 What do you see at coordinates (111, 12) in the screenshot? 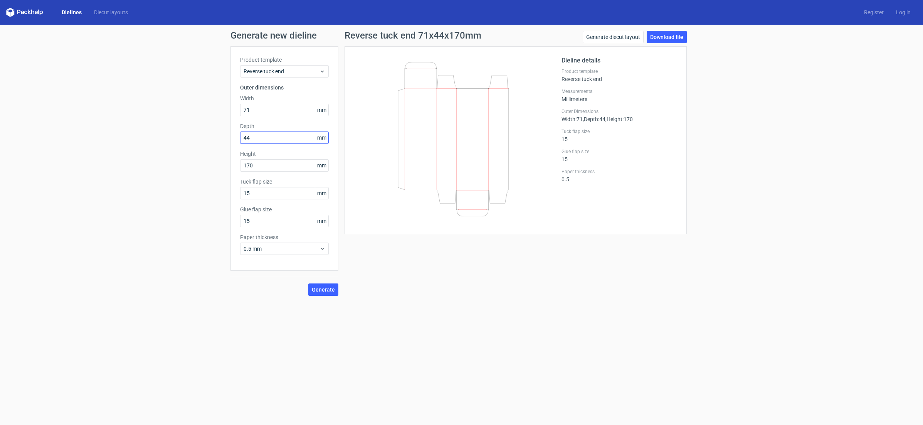
I see `a: Diecut layouts` at bounding box center [111, 12].